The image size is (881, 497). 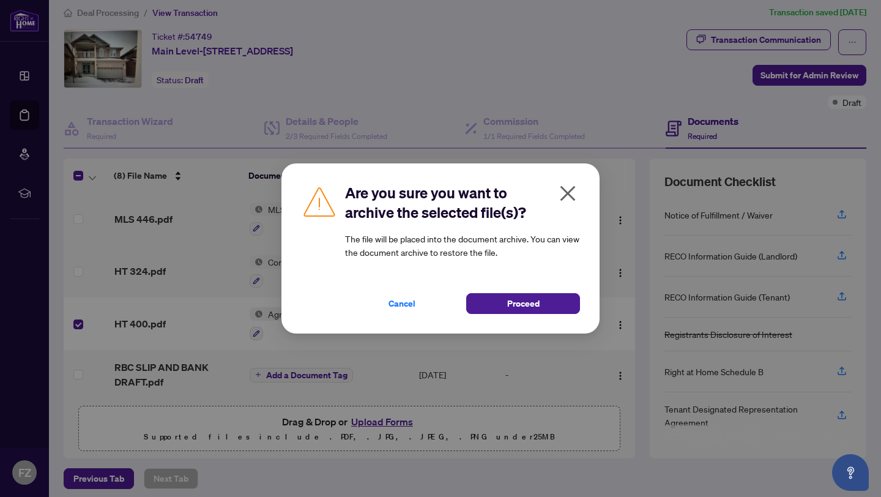 What do you see at coordinates (319, 201) in the screenshot?
I see `img: Caution Icon` at bounding box center [319, 201].